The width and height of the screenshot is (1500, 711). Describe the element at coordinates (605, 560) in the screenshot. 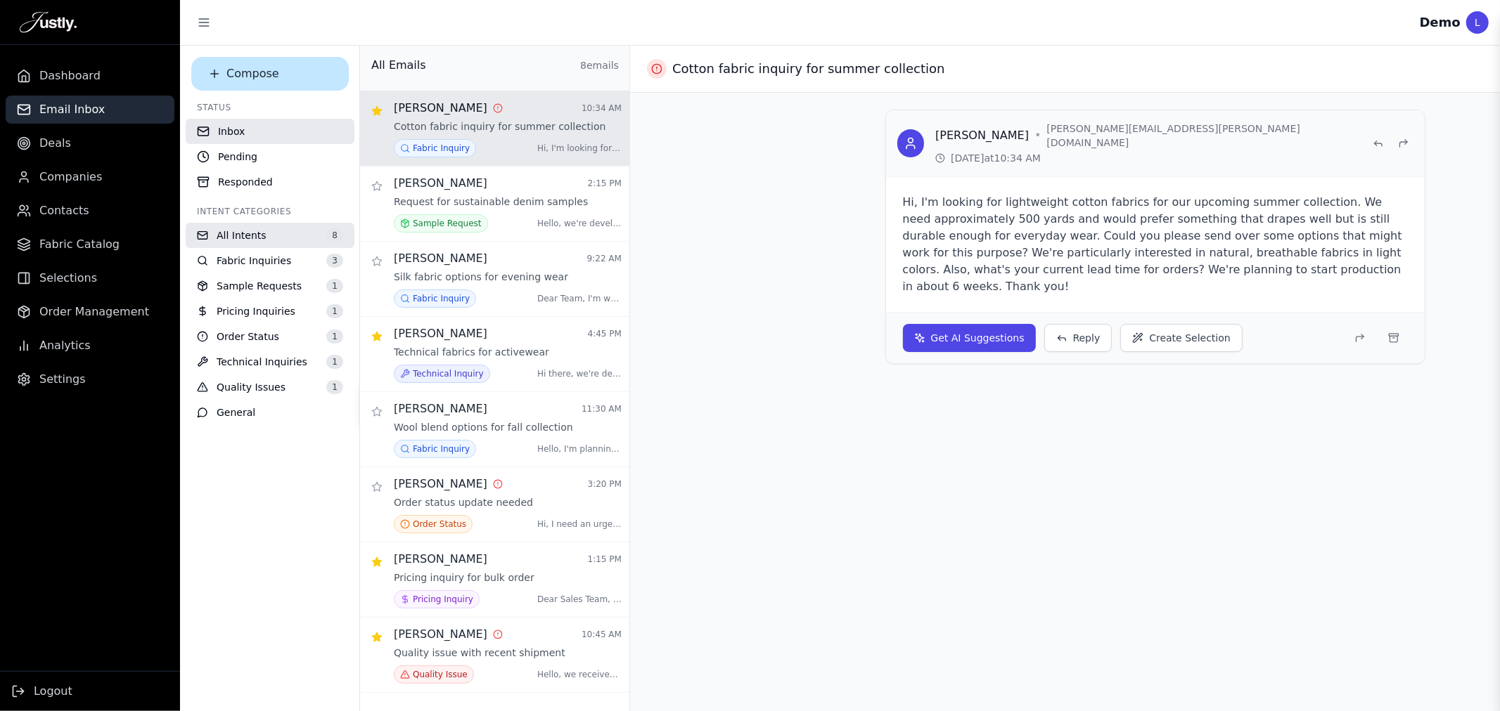

I see `div: 1:15 PM` at that location.